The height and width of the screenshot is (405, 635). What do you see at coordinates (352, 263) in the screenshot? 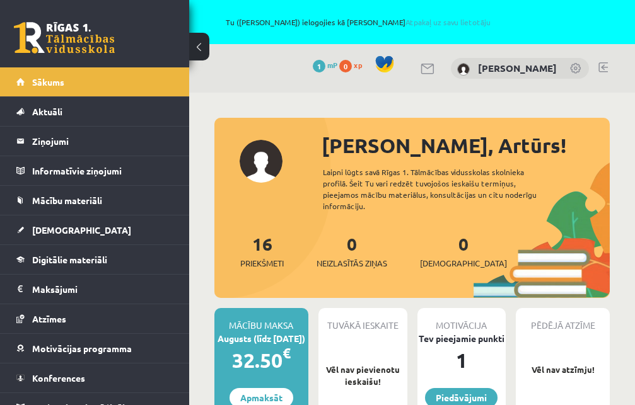
I see `span: Neizlasītās ziņas` at bounding box center [352, 263].